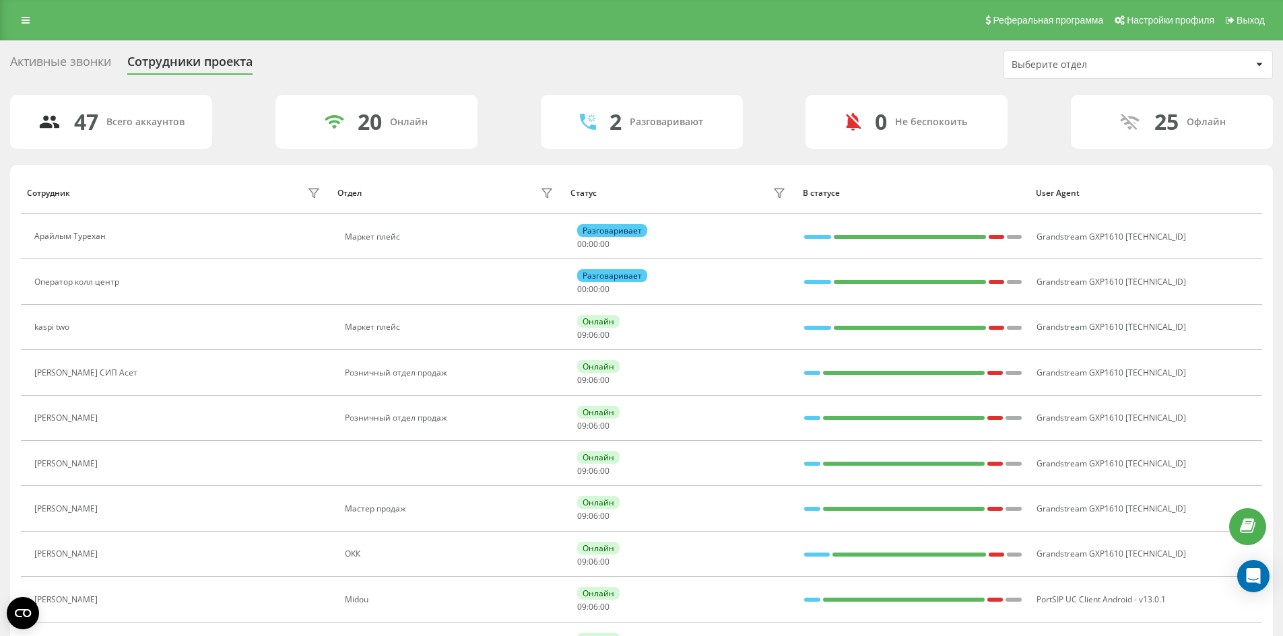  I want to click on div: Не беспокоить, so click(931, 122).